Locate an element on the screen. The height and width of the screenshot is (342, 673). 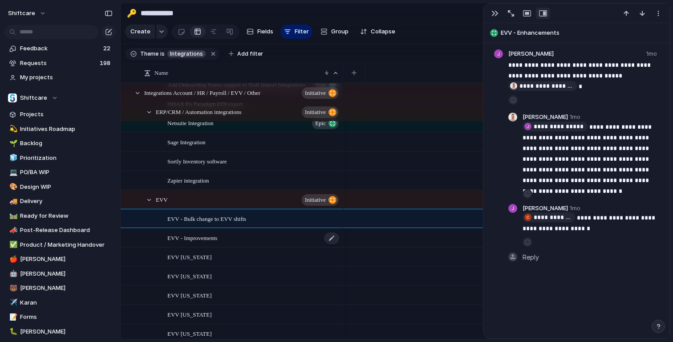
div: 🚚Delivery is located at coordinates (60, 201).